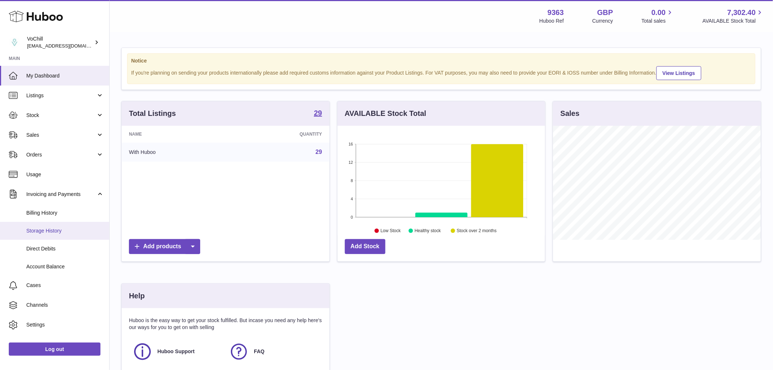 This screenshot has height=370, width=773. Describe the element at coordinates (352, 180) in the screenshot. I see `text: 8` at that location.